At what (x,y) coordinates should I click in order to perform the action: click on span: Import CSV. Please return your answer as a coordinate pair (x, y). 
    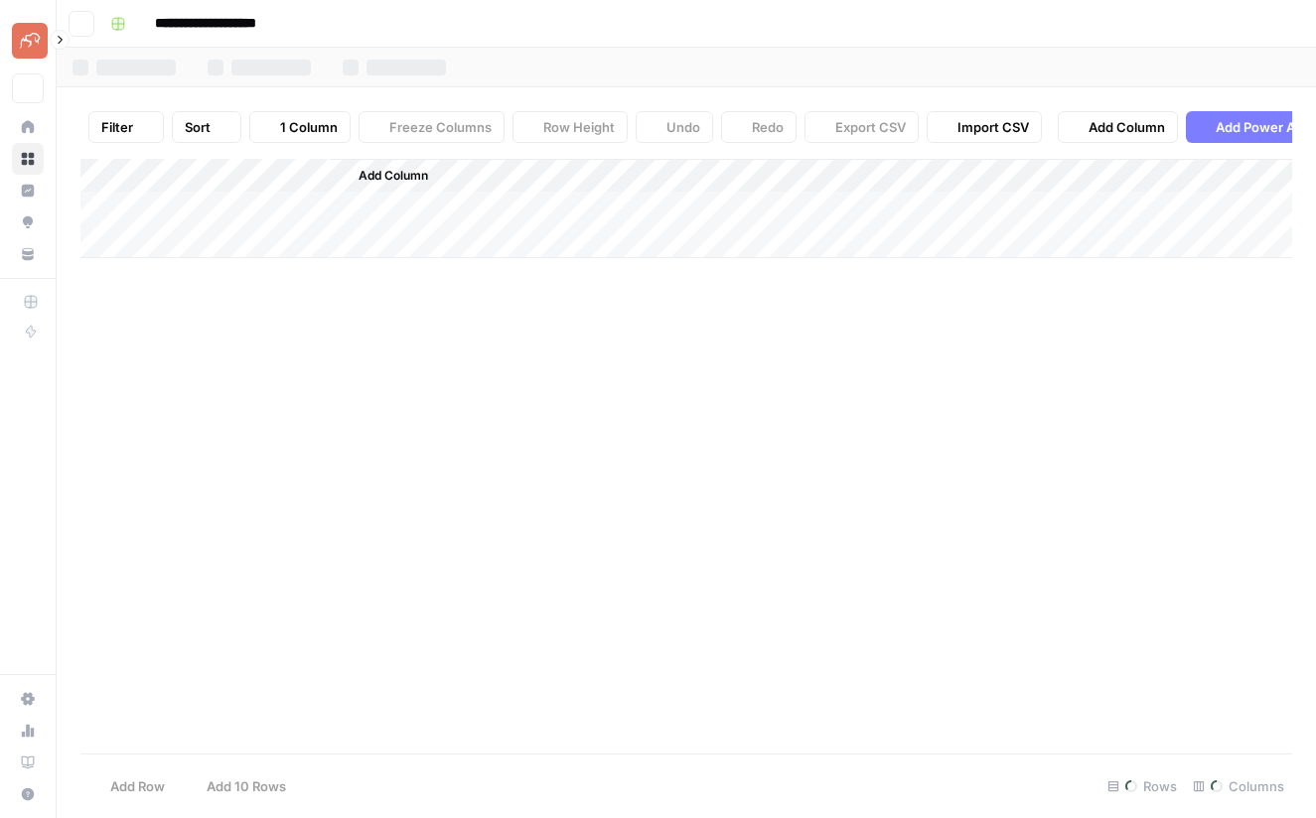
    Looking at the image, I should click on (993, 127).